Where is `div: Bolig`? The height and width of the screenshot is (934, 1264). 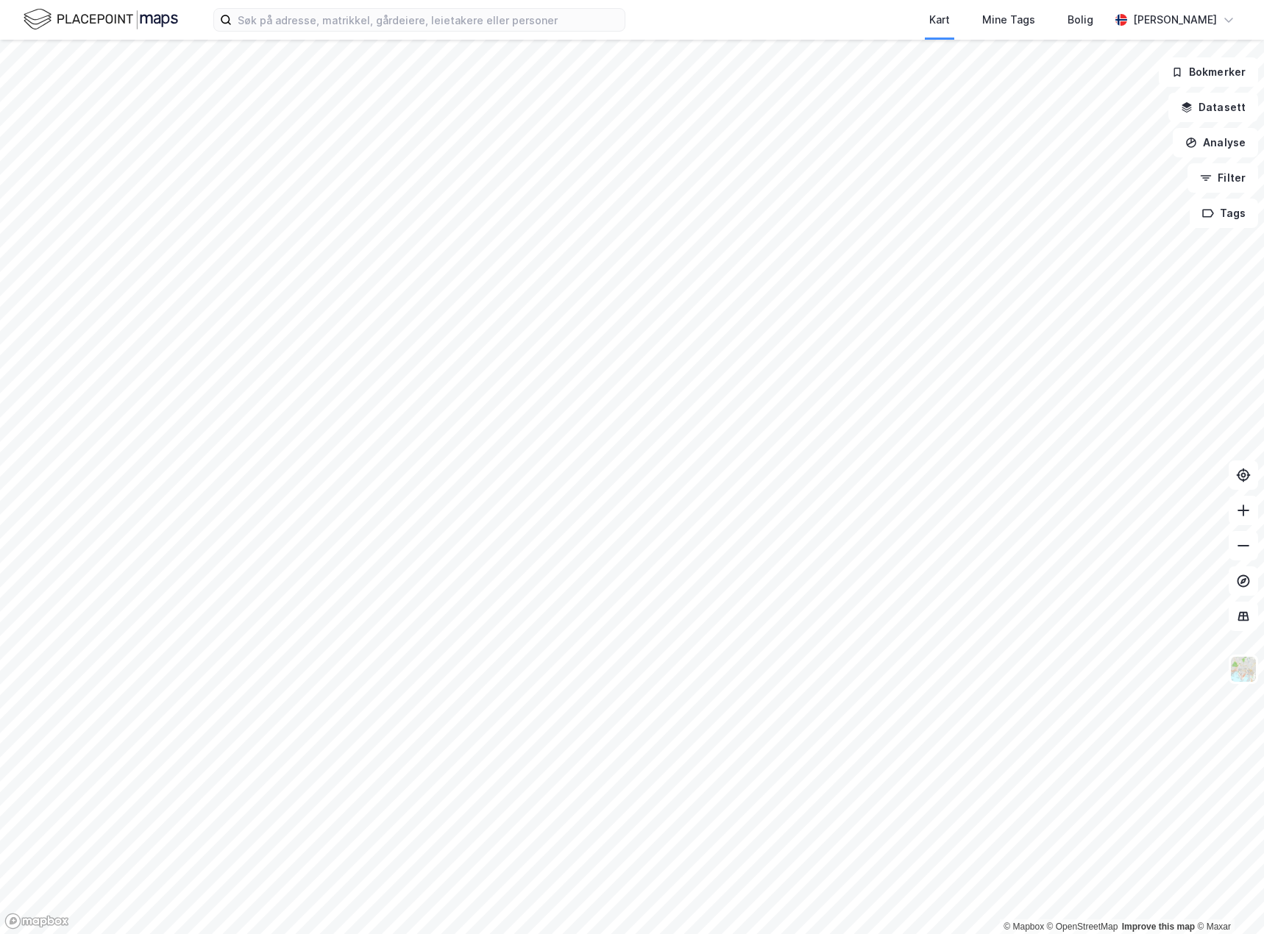 div: Bolig is located at coordinates (1080, 20).